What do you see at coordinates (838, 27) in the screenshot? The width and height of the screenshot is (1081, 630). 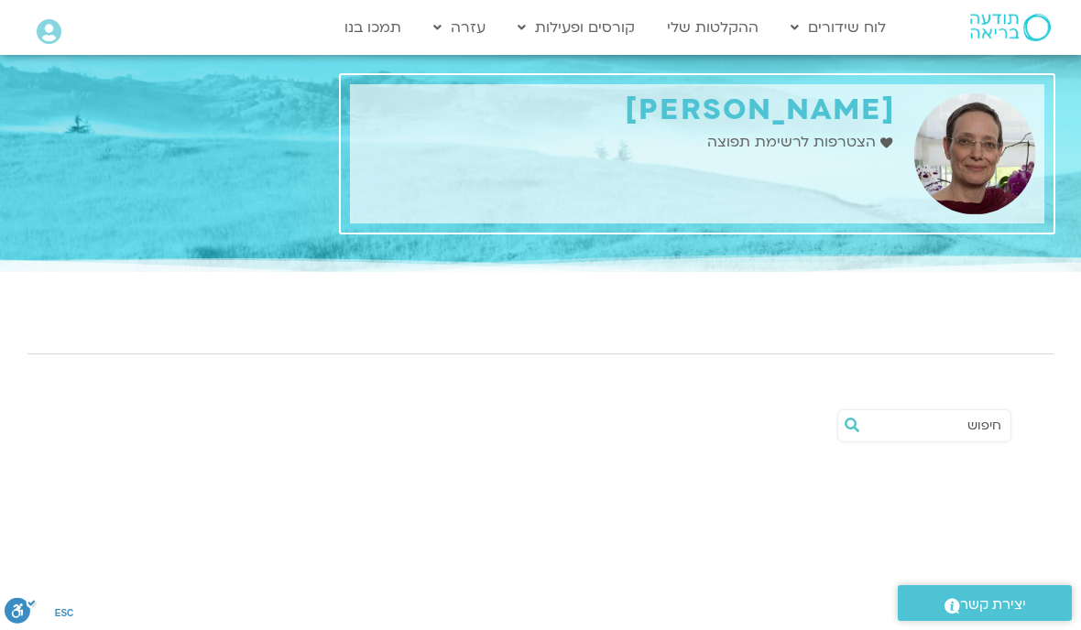 I see `a: לוח שידורים` at bounding box center [838, 27].